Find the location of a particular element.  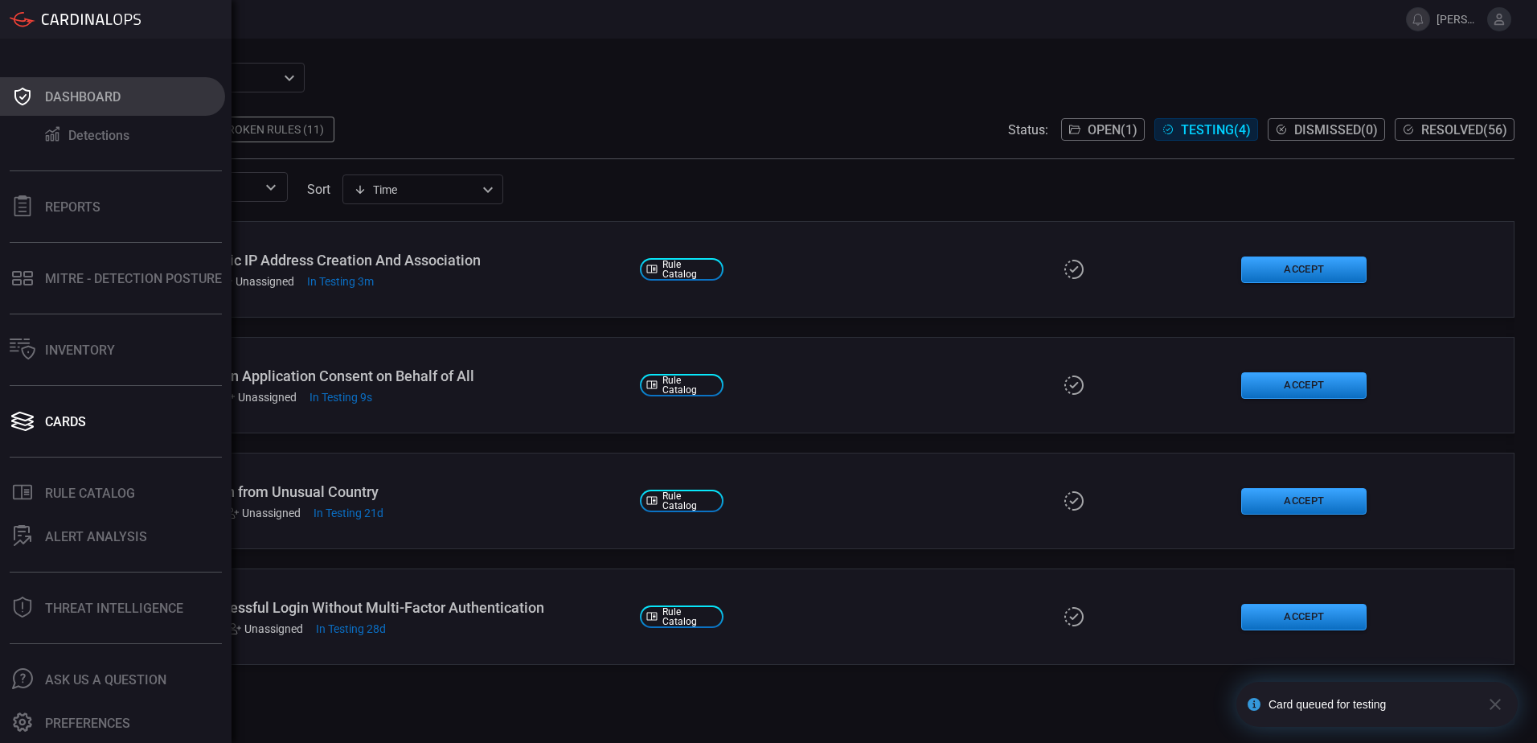

div: Time is located at coordinates (416, 190).